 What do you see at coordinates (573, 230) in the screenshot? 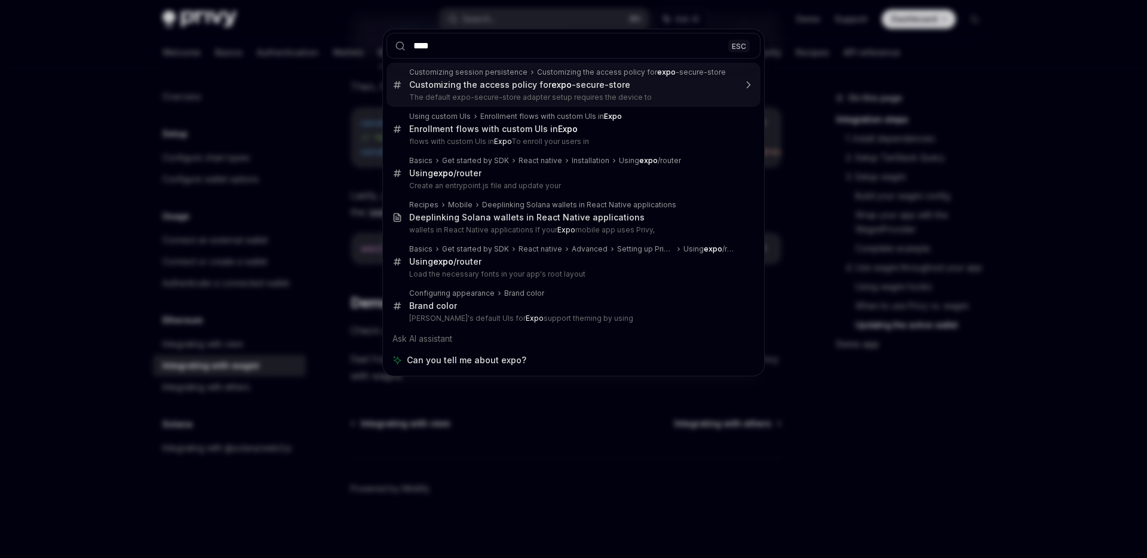
I see `p: wallets in React Native applications If your mobile app uses Privy,` at bounding box center [573, 230].